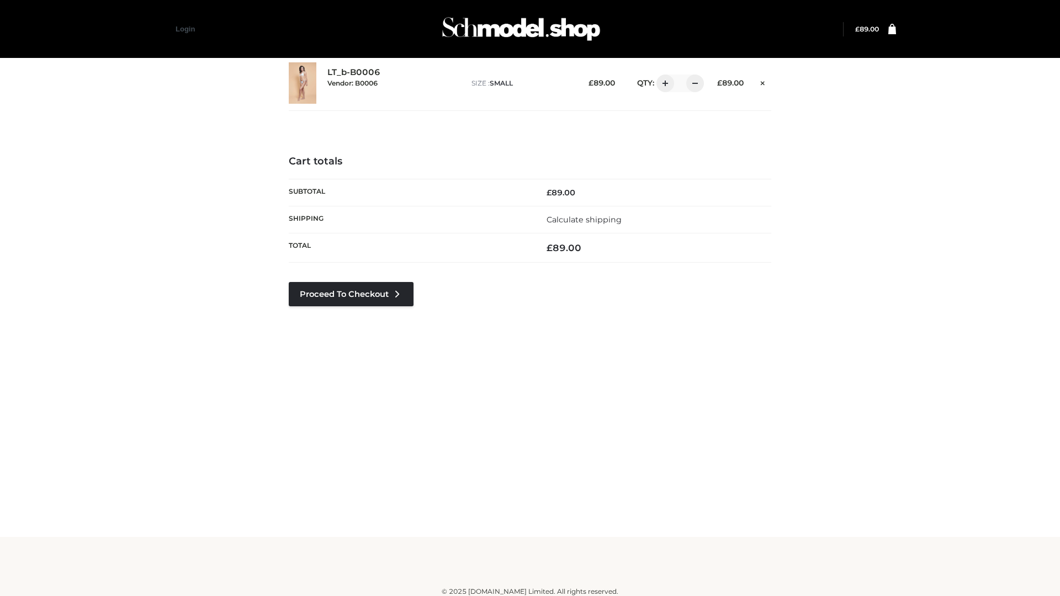 The height and width of the screenshot is (596, 1060). Describe the element at coordinates (185, 29) in the screenshot. I see `a: Login` at that location.